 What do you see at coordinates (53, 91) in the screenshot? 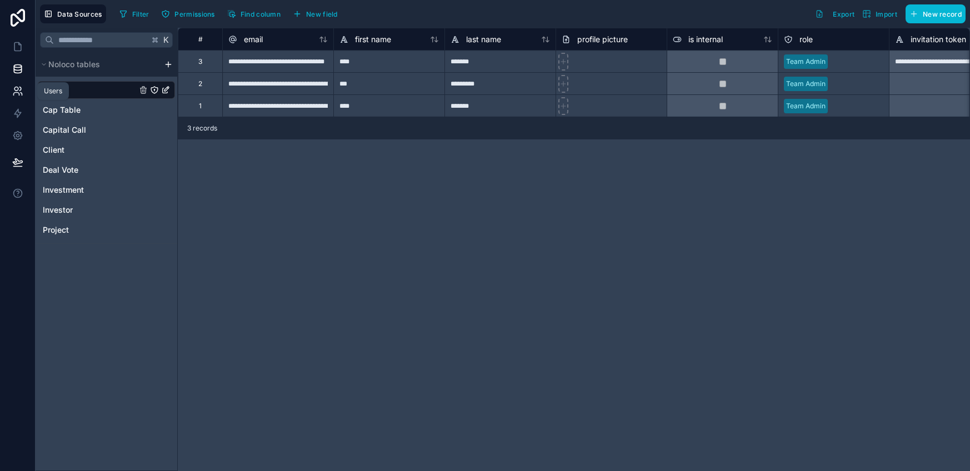
I see `div: Users` at bounding box center [53, 91].